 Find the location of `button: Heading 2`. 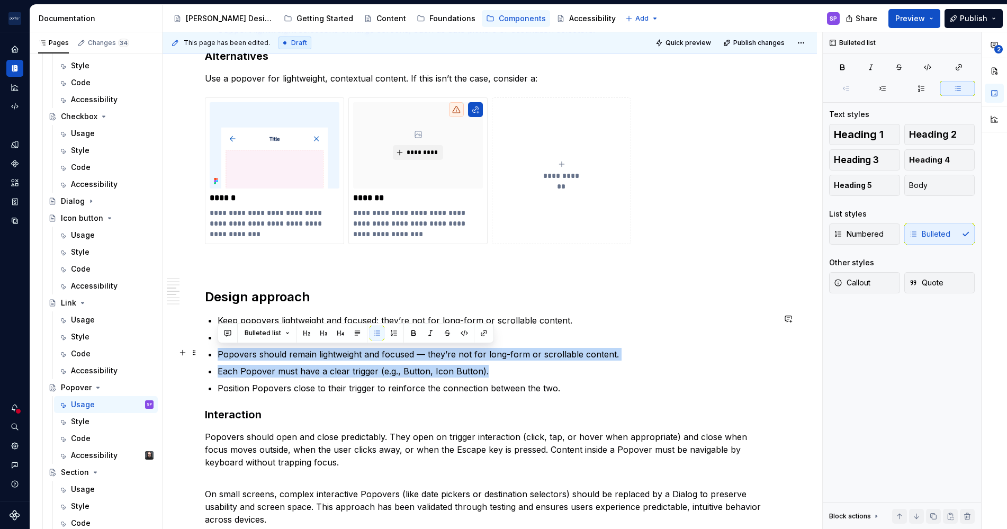

button: Heading 2 is located at coordinates (940, 134).